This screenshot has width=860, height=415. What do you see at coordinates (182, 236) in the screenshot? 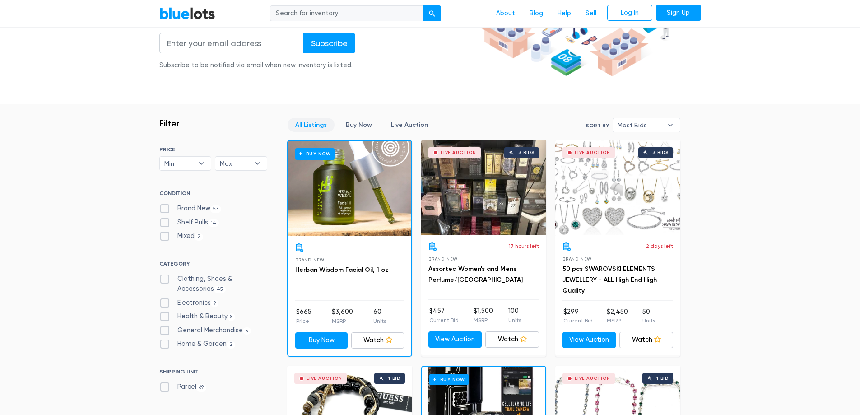
I see `label: Mixed` at bounding box center [182, 236].